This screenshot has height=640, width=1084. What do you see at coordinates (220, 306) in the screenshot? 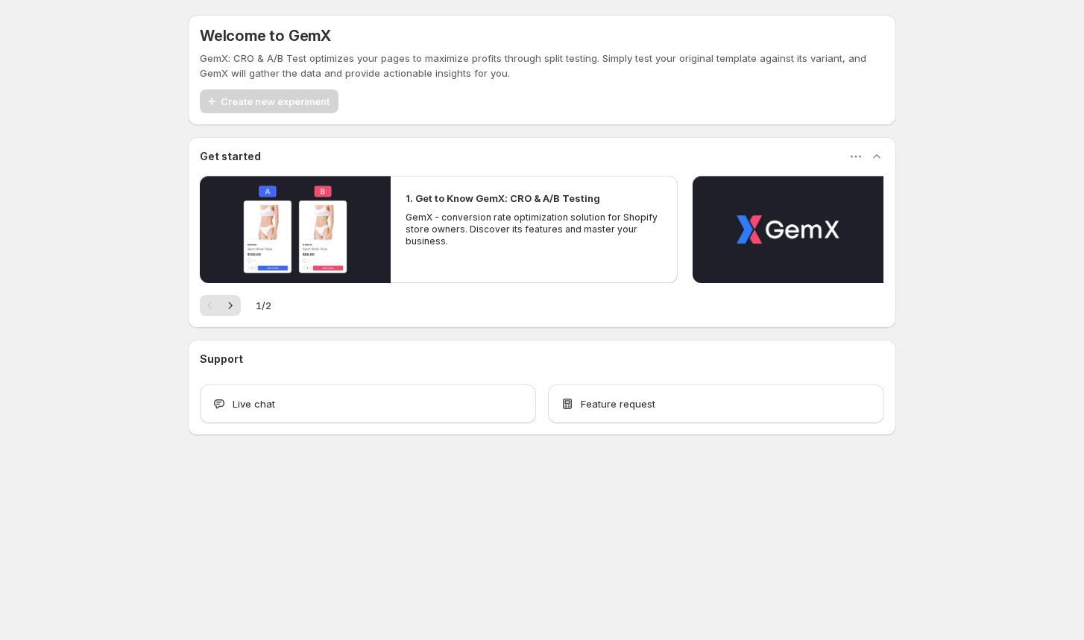
I see `nav: Pagination` at bounding box center [220, 306].